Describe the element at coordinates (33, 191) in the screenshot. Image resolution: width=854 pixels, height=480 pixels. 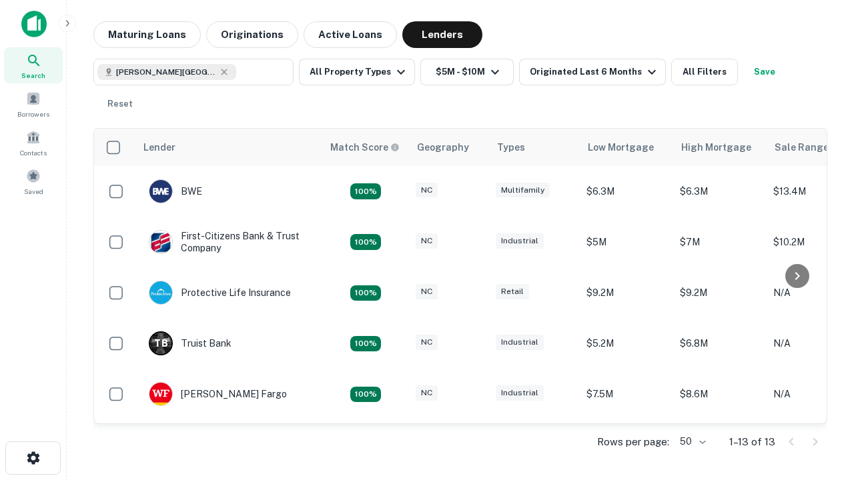
I see `span: Saved` at that location.